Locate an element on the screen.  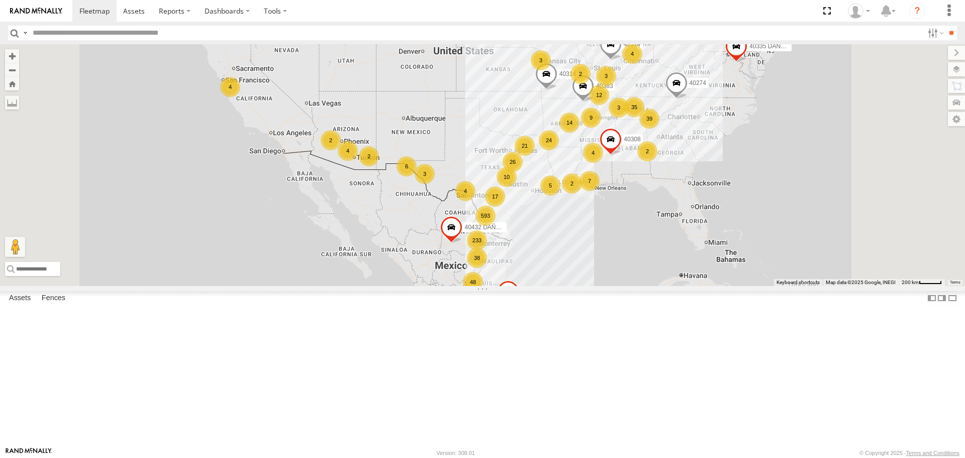
a: Visit our Website is located at coordinates (29, 453).